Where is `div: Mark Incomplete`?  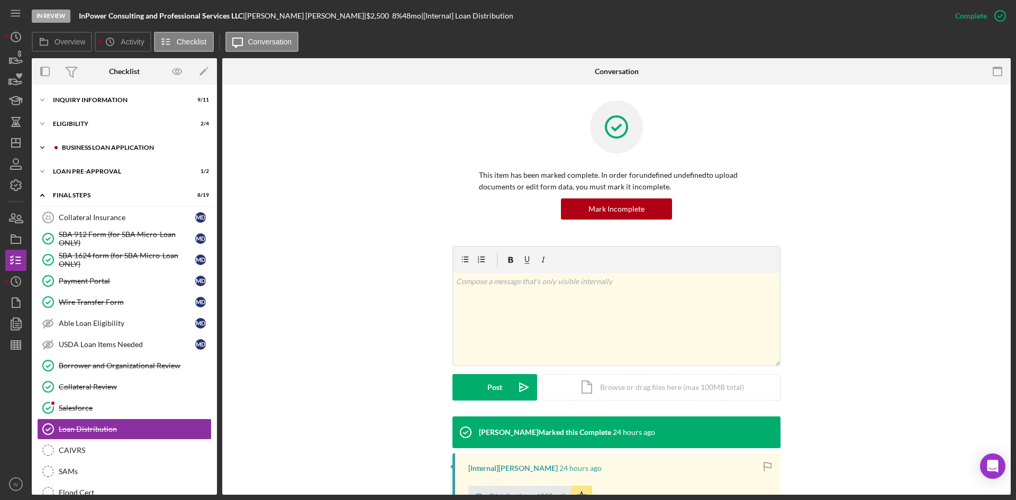
div: Mark Incomplete is located at coordinates (616, 209).